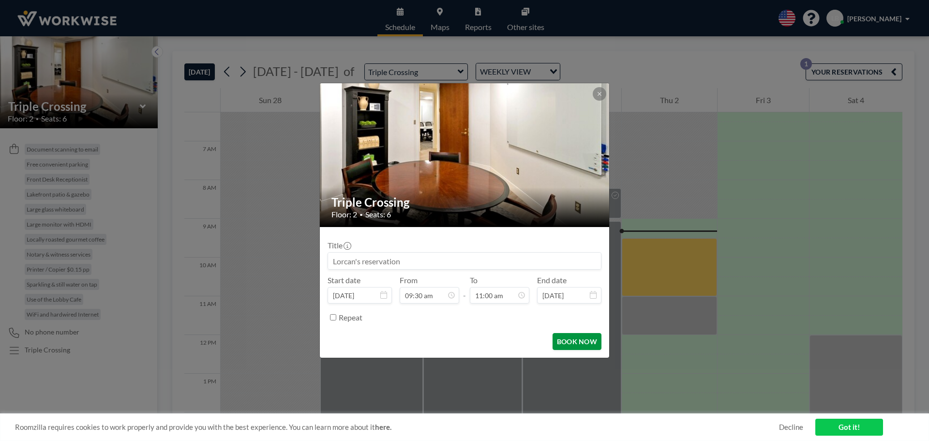  What do you see at coordinates (551, 280) in the screenshot?
I see `label: End date` at bounding box center [551, 280].